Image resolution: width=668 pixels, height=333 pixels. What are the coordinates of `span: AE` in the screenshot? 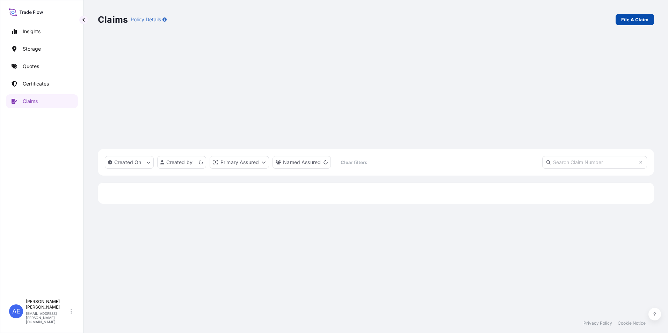 It's located at (16, 312).